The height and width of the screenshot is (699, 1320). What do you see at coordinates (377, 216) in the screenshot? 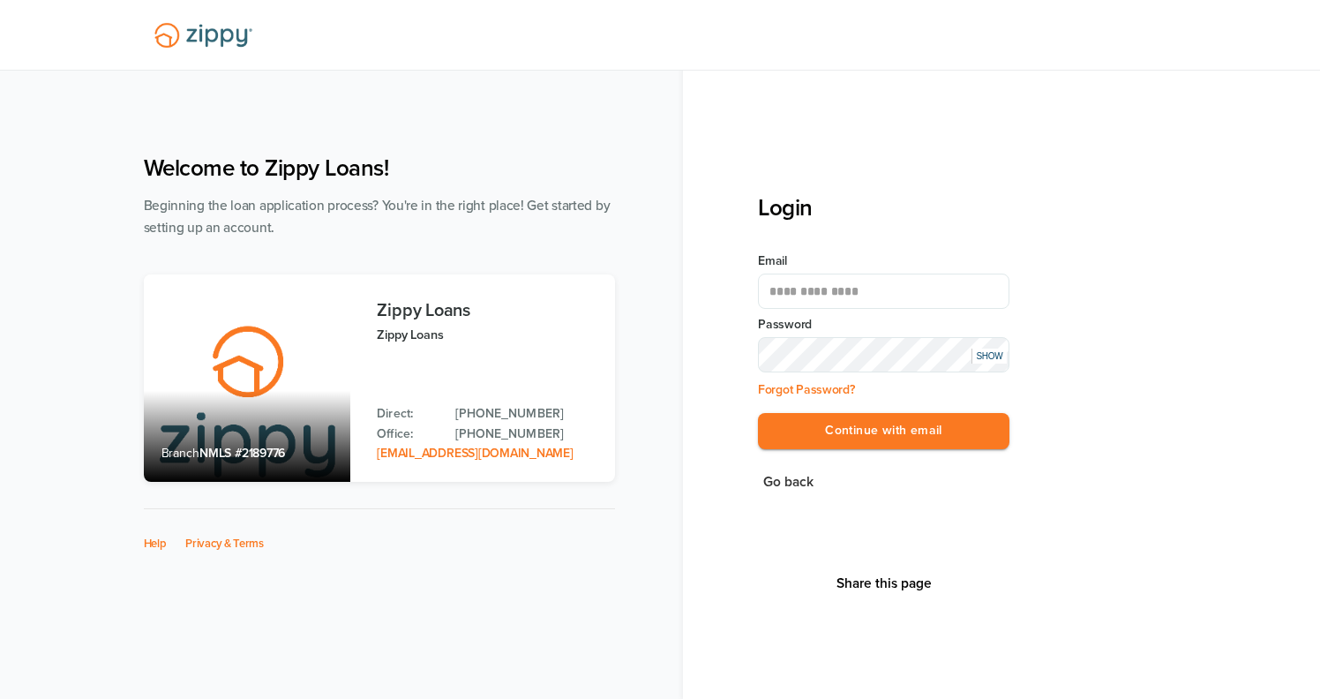
I see `span: Beginning the loan application process? You're in the right place! Get started by setting up an a...` at bounding box center [377, 216].